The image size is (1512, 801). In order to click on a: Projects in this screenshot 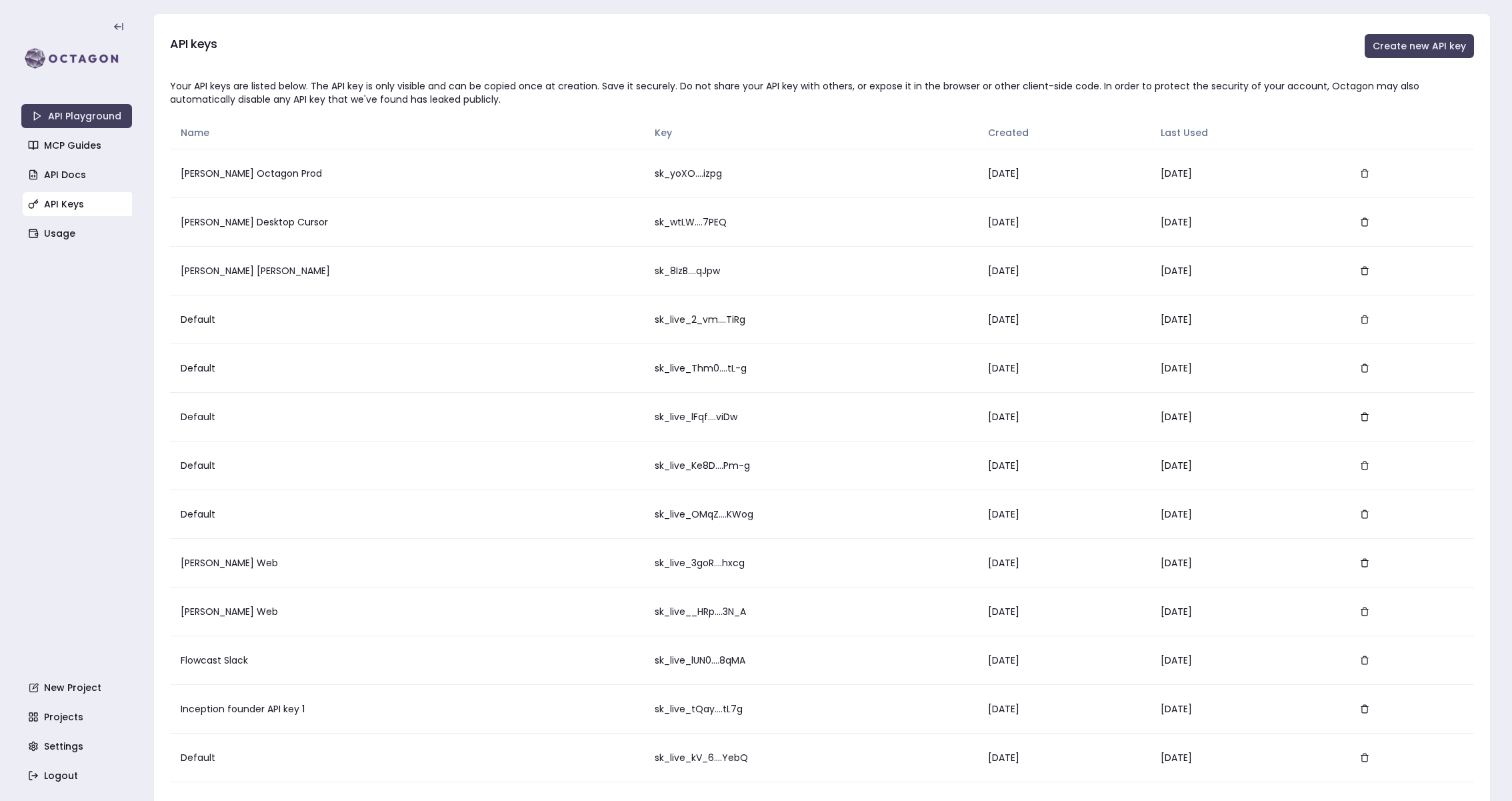, I will do `click(78, 717)`.